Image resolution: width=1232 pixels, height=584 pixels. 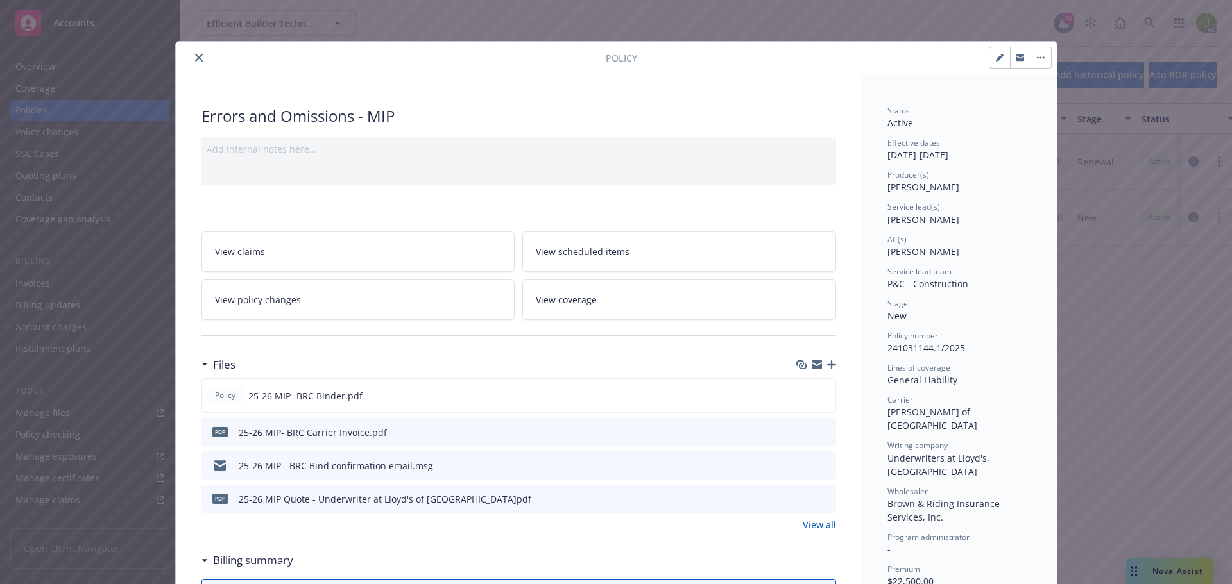 I want to click on span: Producer(s), so click(x=908, y=175).